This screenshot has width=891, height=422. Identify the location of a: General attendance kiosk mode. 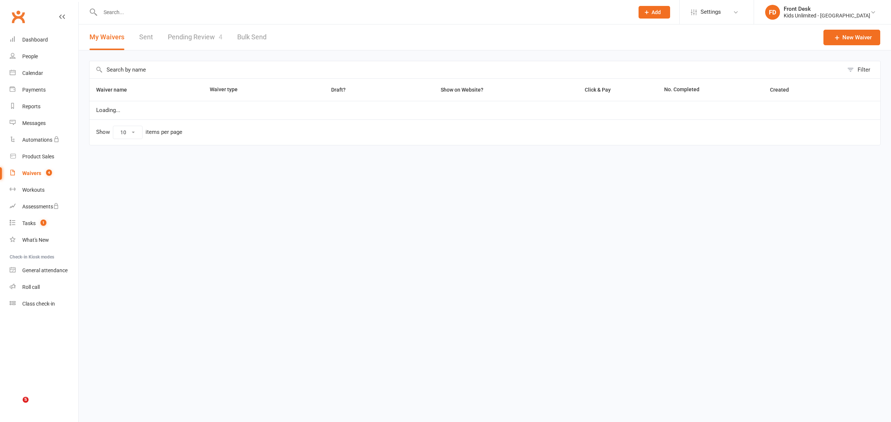
(44, 271).